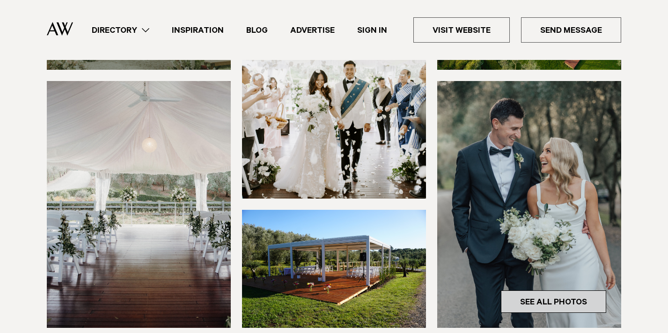 The image size is (668, 333). I want to click on a: Directory, so click(120, 30).